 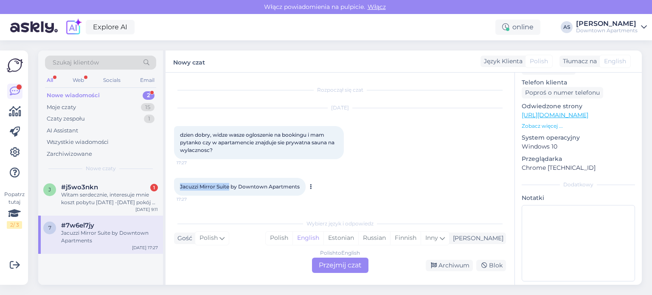 What do you see at coordinates (502, 61) in the screenshot?
I see `div: Język Klienta` at bounding box center [502, 61].